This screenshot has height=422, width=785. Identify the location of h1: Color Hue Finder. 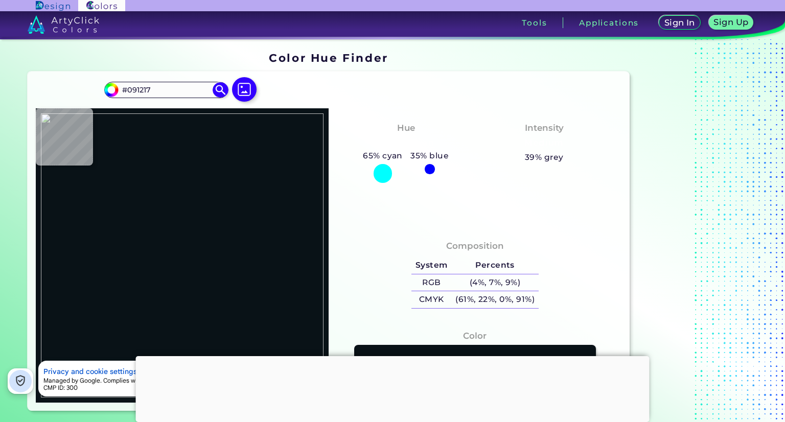
(328, 58).